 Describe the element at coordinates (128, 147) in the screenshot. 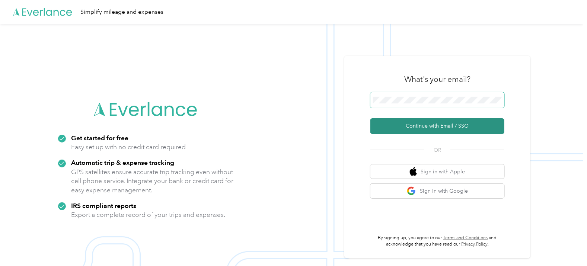

I see `p: Easy set up with no credit card required` at that location.